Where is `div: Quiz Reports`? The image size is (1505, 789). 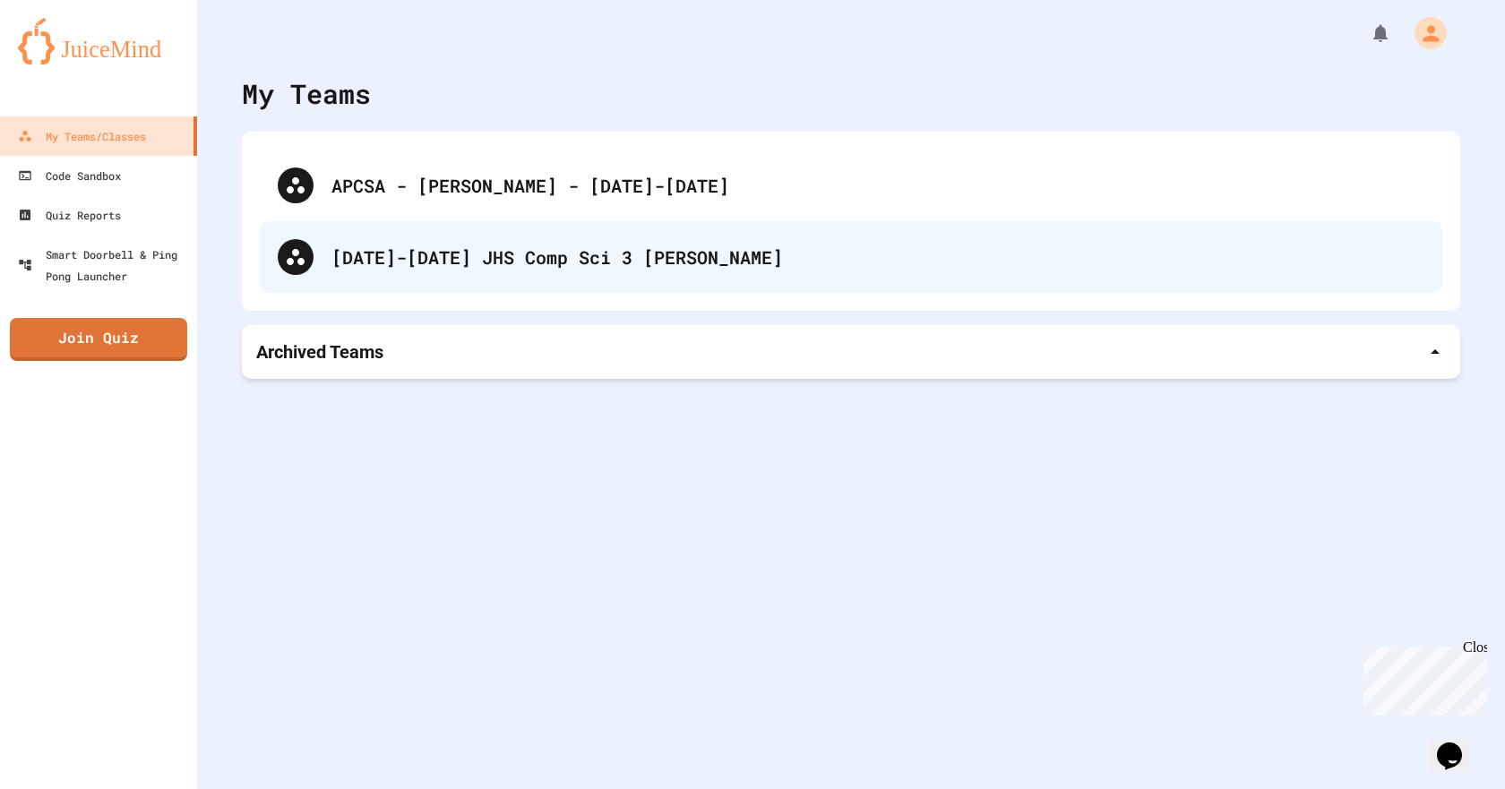
div: Quiz Reports is located at coordinates (69, 215).